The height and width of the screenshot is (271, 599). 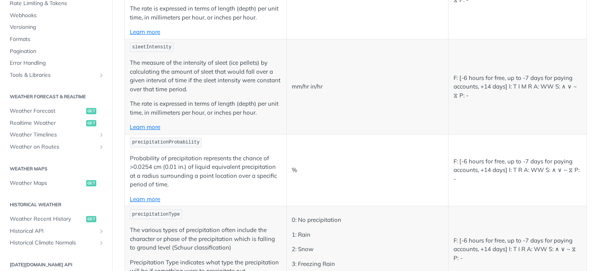 What do you see at coordinates (56, 39) in the screenshot?
I see `a: Formats` at bounding box center [56, 39].